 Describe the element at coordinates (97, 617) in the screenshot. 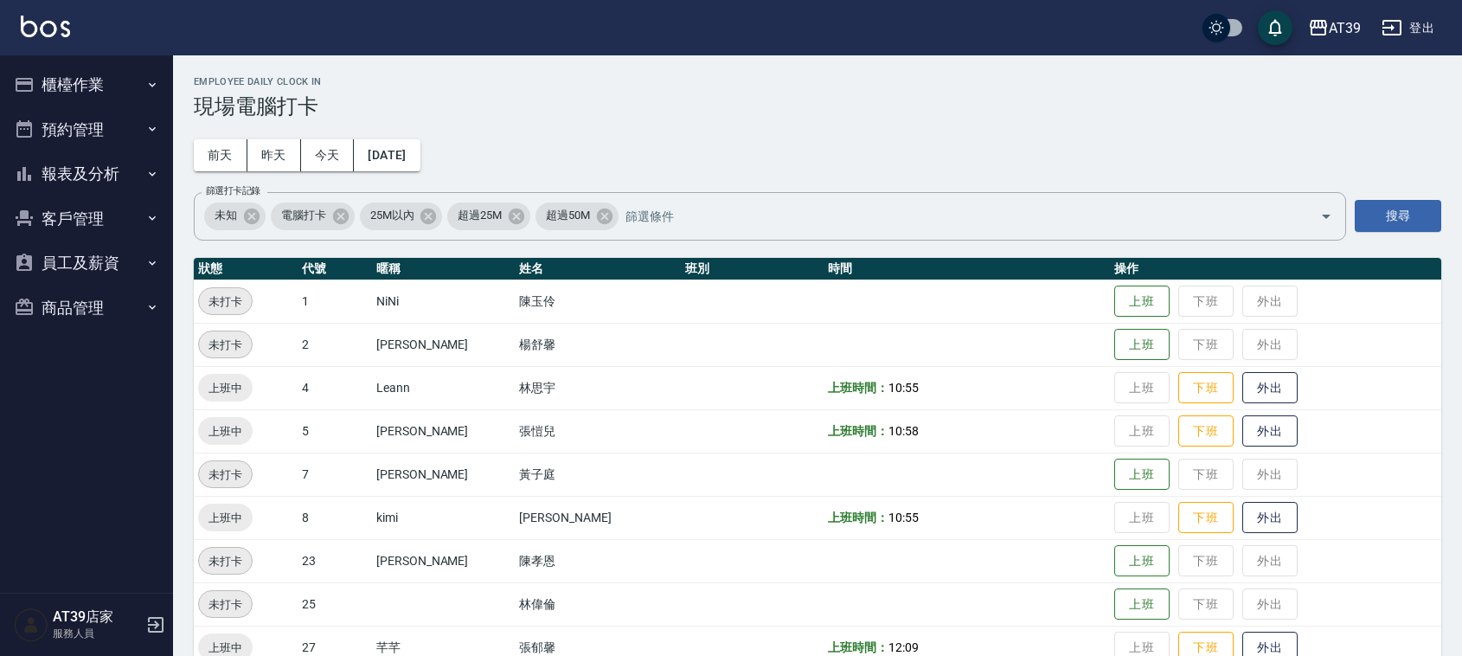

I see `h5: AT39店家` at that location.